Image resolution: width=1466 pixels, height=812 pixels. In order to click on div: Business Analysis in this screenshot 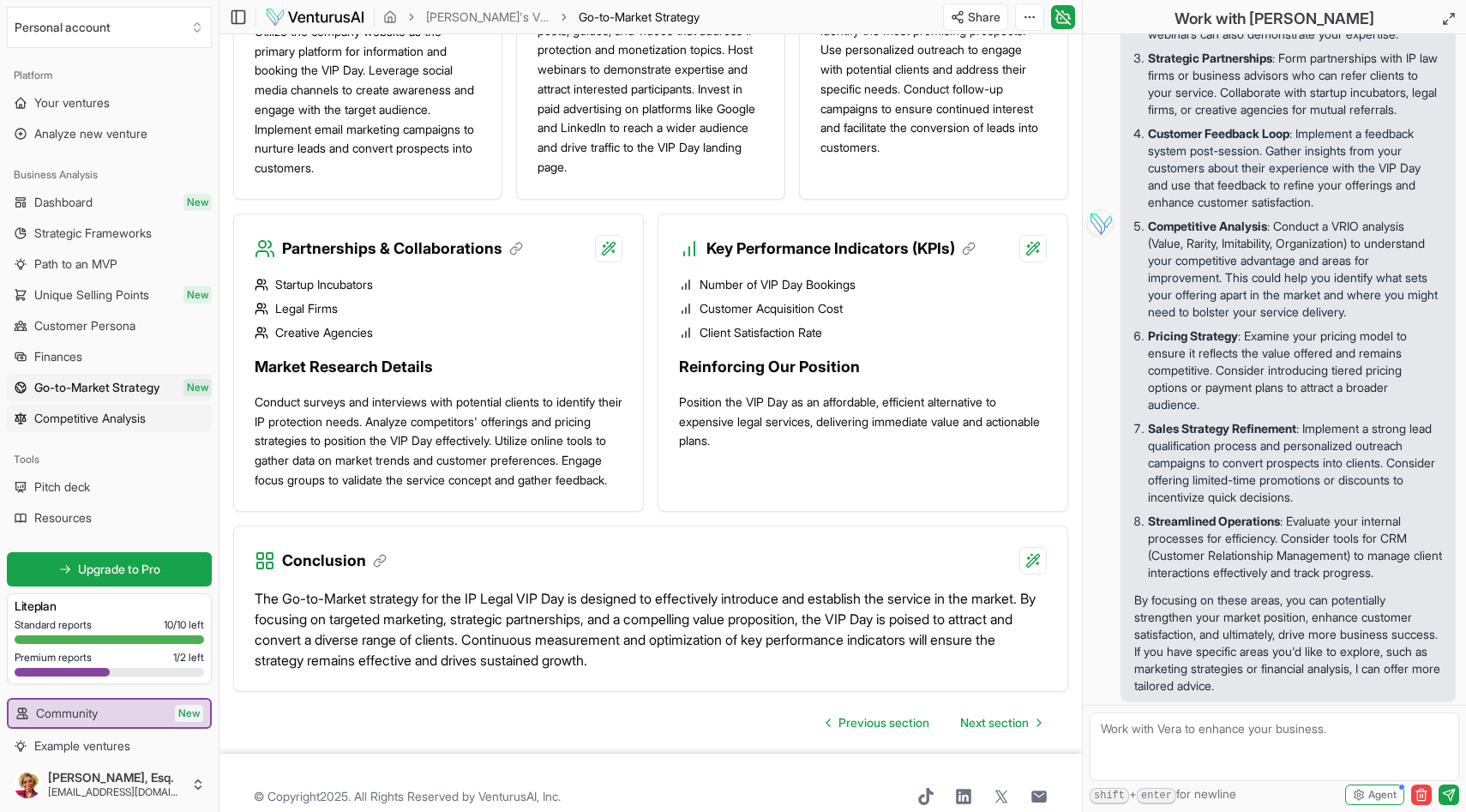, I will do `click(108, 175)`.